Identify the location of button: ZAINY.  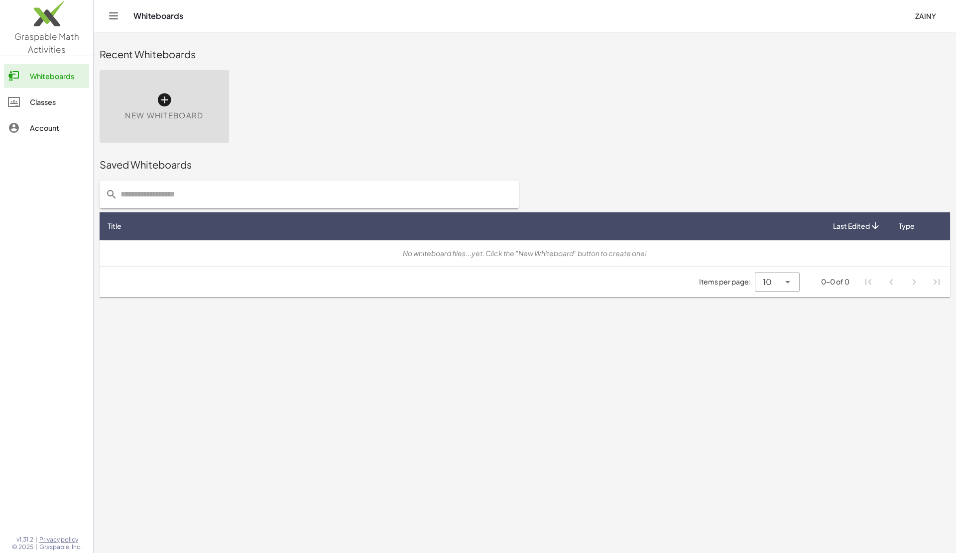
(925, 16).